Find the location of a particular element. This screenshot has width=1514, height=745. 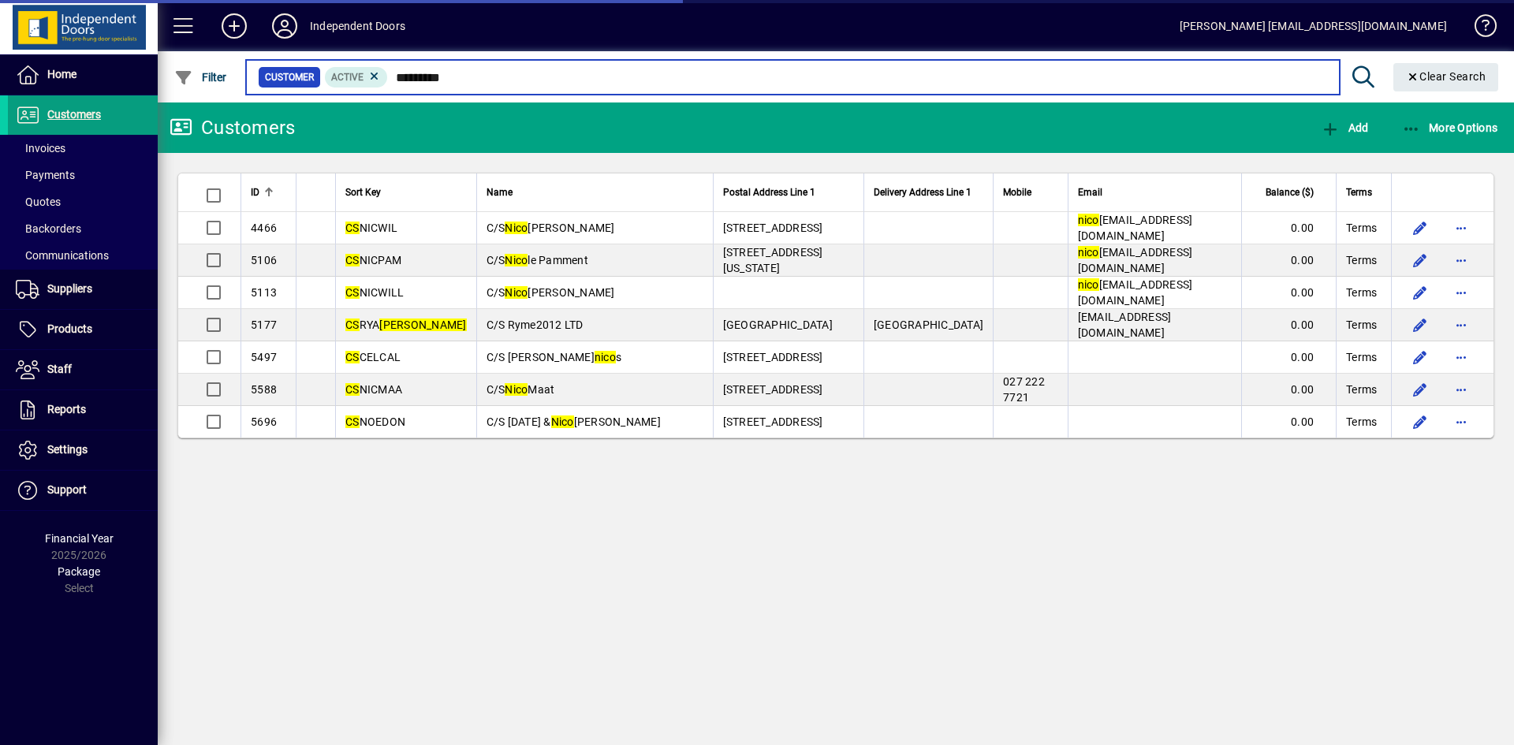

span: Name is located at coordinates (499, 192).